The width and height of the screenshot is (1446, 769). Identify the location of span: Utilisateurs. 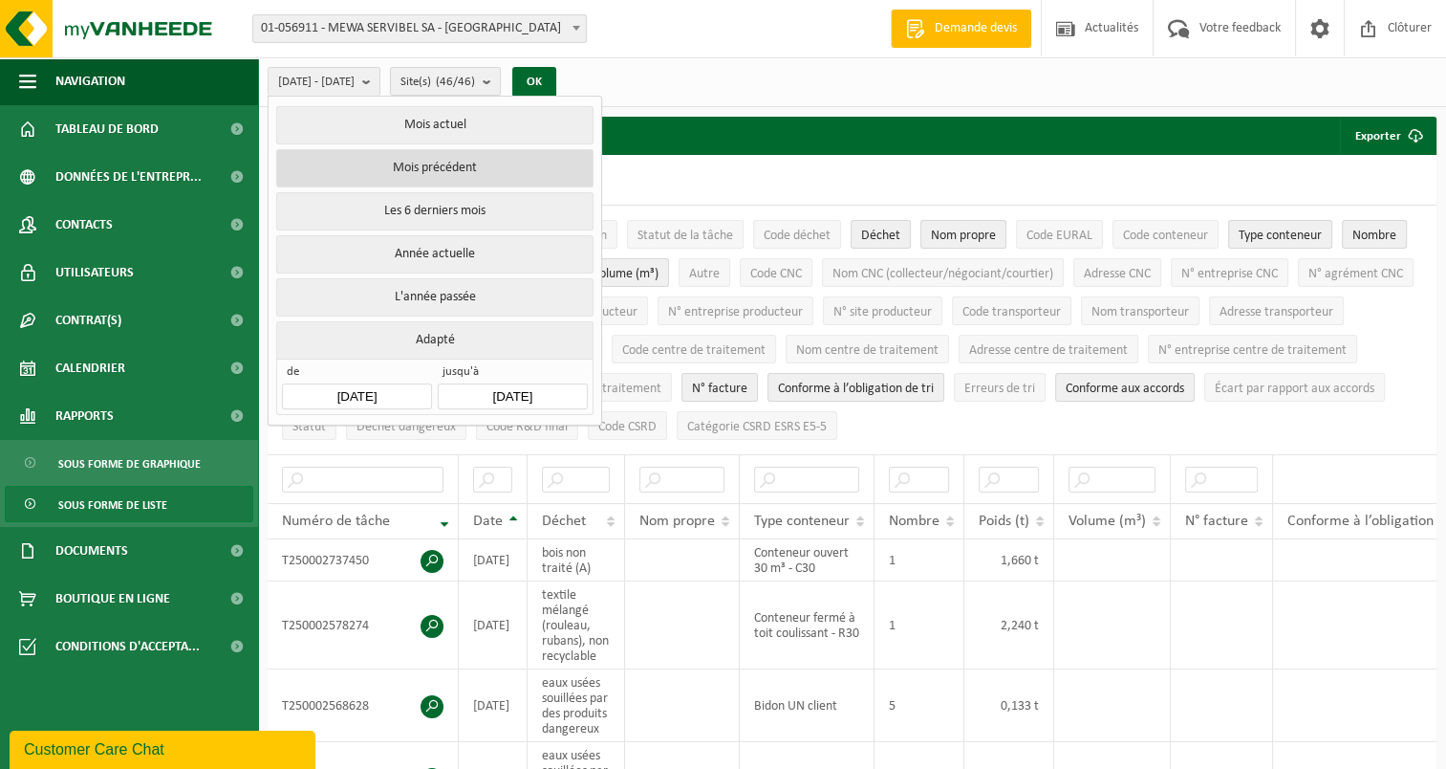
(95, 272).